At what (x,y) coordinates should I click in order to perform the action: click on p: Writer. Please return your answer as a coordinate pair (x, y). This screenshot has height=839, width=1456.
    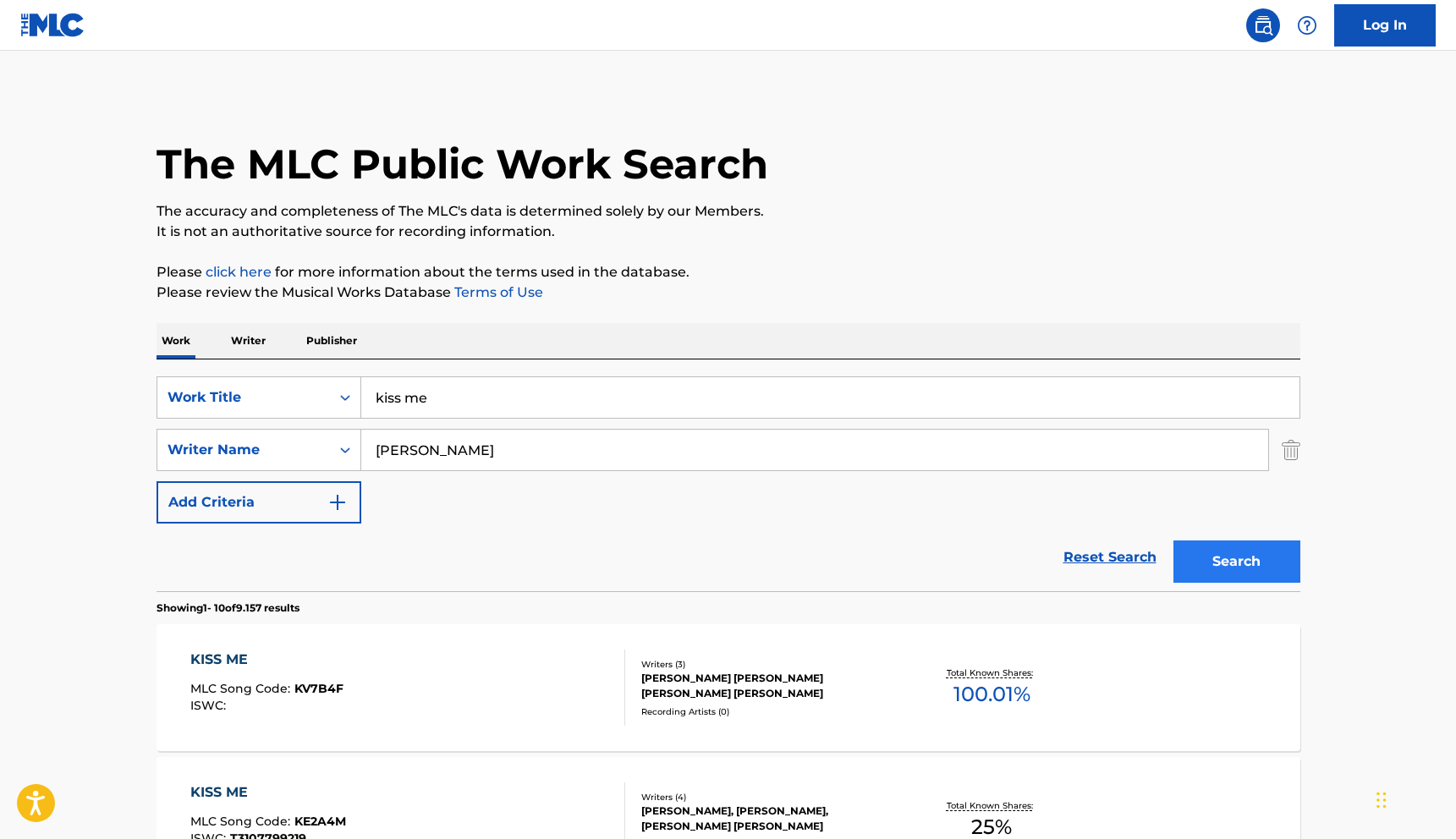
    Looking at the image, I should click on (248, 341).